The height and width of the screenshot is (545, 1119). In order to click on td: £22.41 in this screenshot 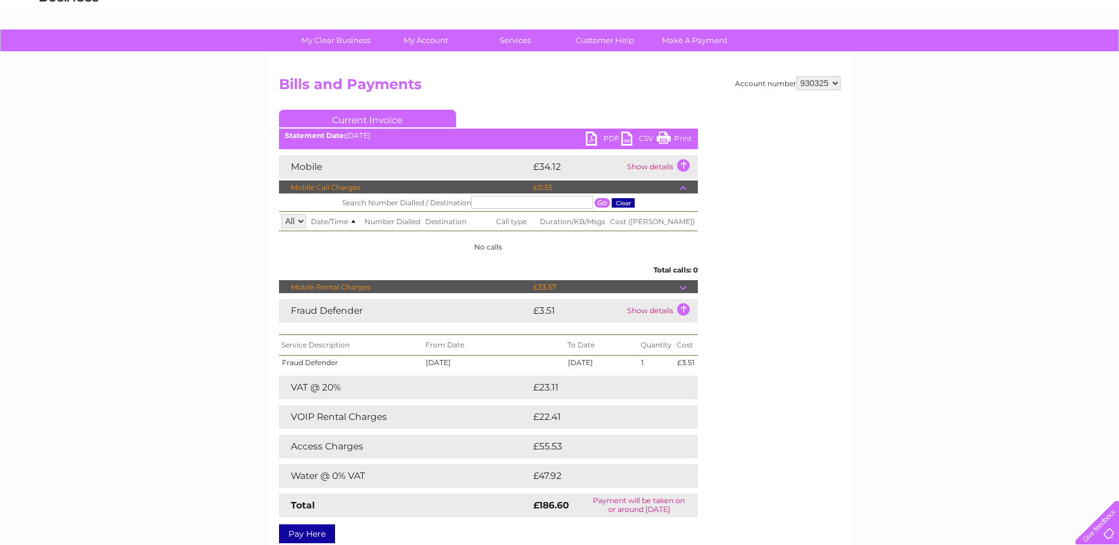, I will do `click(602, 417)`.